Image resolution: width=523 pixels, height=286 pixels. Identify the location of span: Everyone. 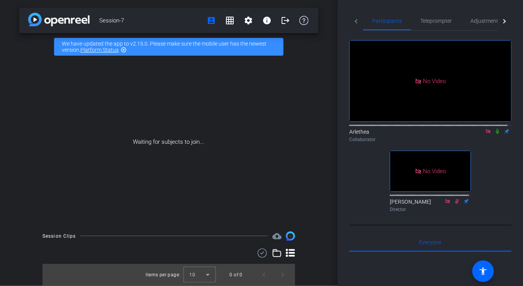
(431, 242).